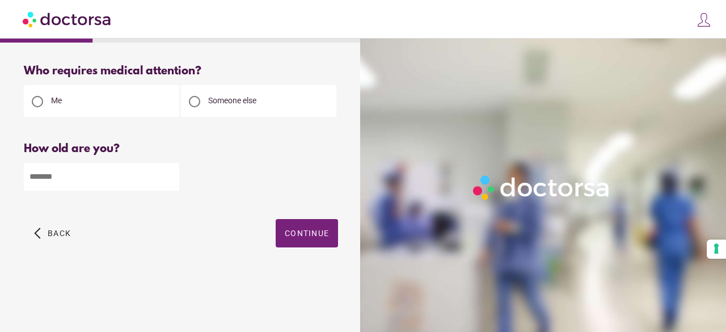 Image resolution: width=726 pixels, height=332 pixels. Describe the element at coordinates (307, 233) in the screenshot. I see `span: Continue` at that location.